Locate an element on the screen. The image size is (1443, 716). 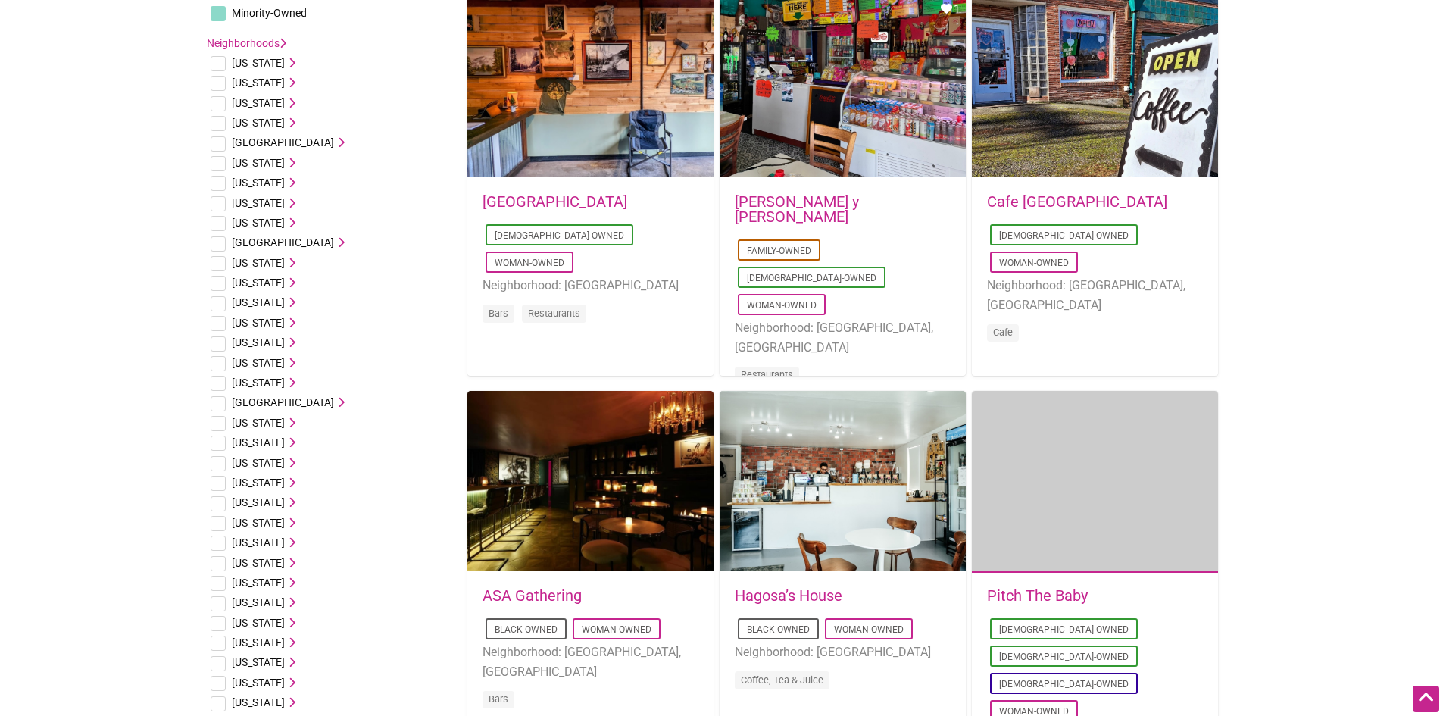
div: Scroll Back to Top is located at coordinates (1426, 698).